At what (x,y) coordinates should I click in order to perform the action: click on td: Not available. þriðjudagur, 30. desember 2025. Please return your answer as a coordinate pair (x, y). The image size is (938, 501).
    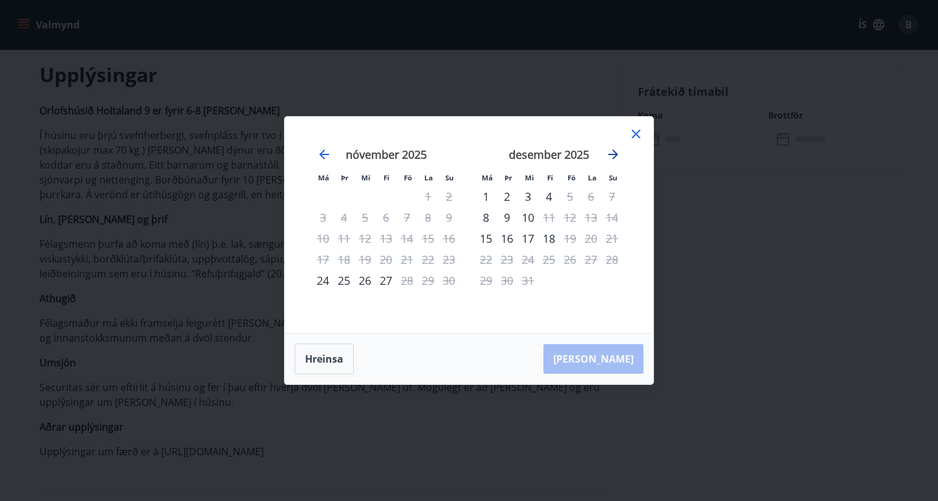
    Looking at the image, I should click on (507, 280).